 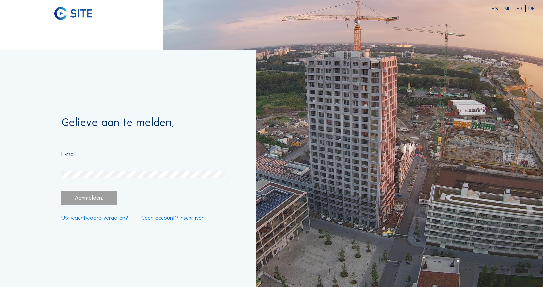 What do you see at coordinates (95, 218) in the screenshot?
I see `a: Uw wachtwoord vergeten?` at bounding box center [95, 218].